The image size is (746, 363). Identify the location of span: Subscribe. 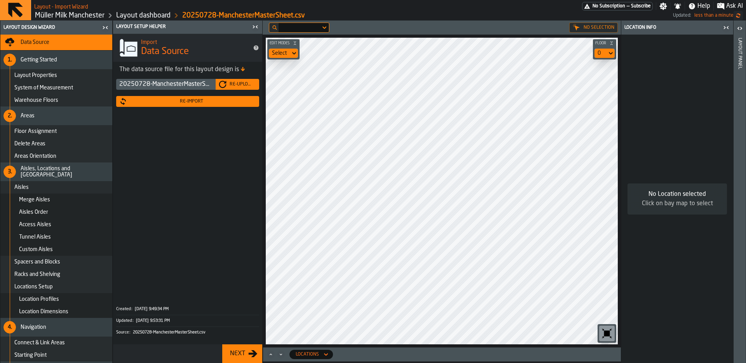
(640, 6).